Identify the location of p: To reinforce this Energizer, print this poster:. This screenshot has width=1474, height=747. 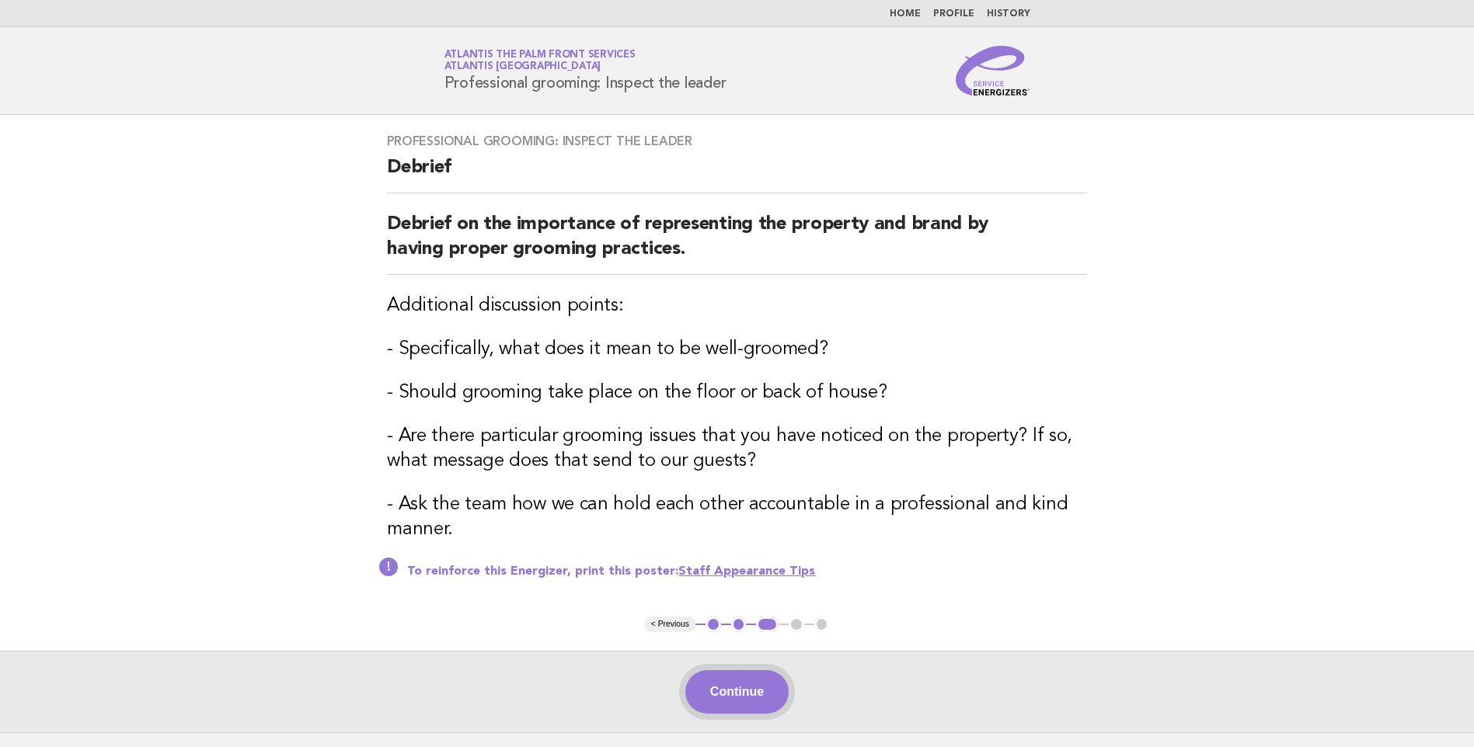
(747, 572).